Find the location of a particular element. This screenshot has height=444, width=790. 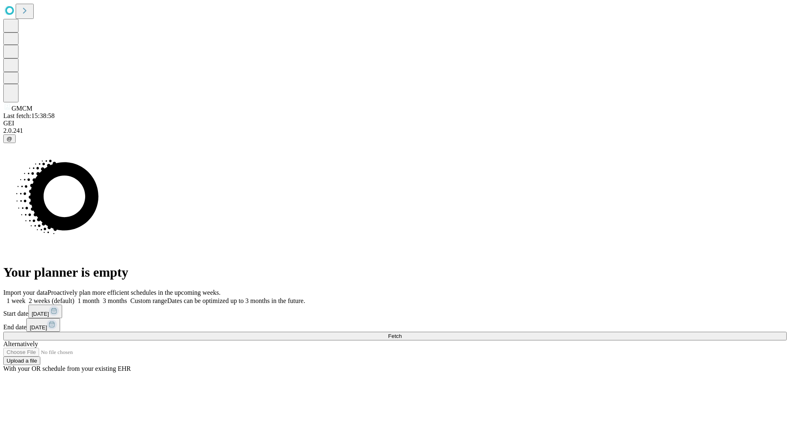

span: 3 months is located at coordinates (115, 301).